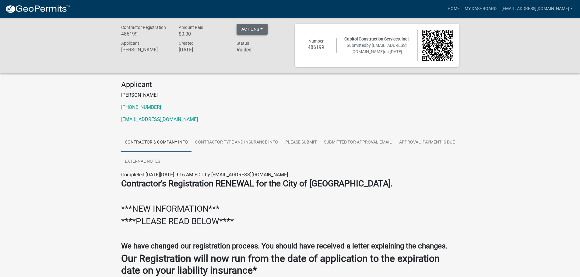 The height and width of the screenshot is (277, 580). What do you see at coordinates (236, 143) in the screenshot?
I see `a: Contractor Type and Insurance Info` at bounding box center [236, 143].